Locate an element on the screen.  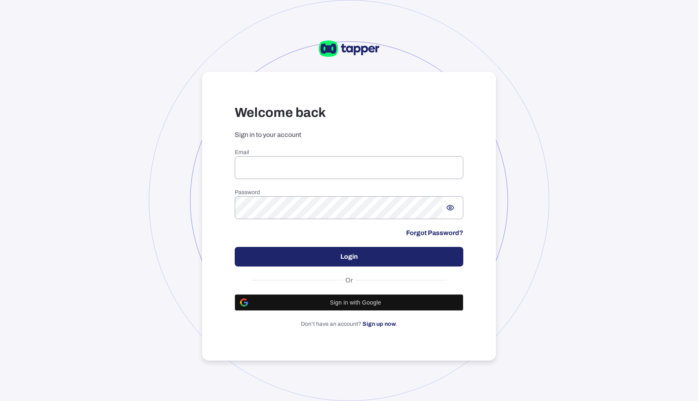
h6: Email is located at coordinates (349, 152).